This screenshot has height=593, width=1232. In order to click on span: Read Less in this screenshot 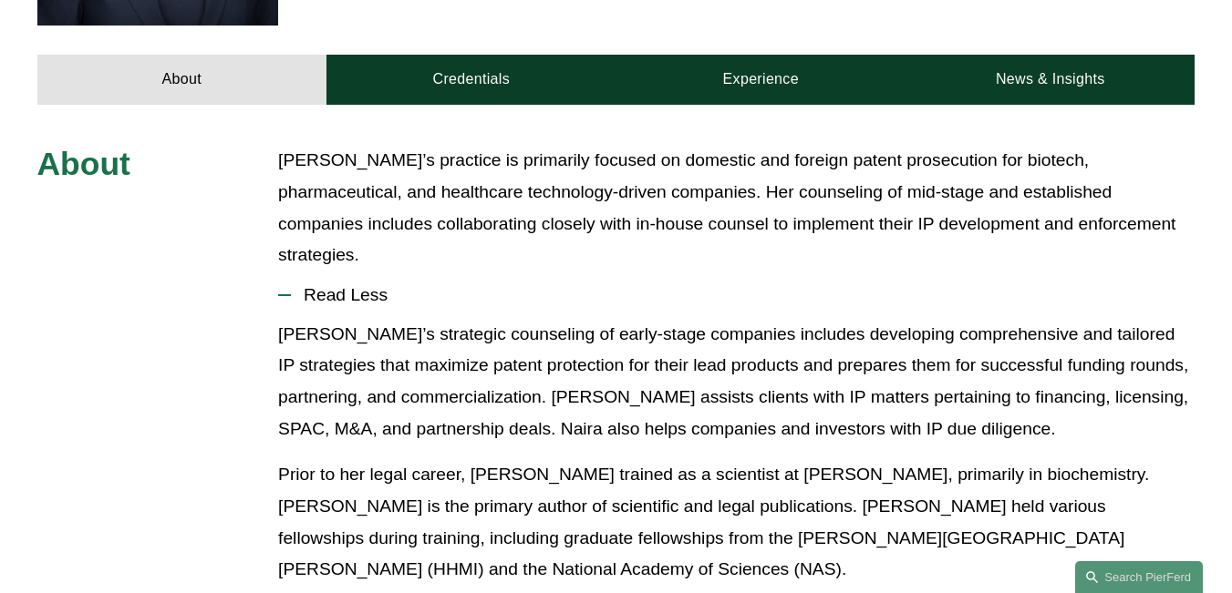, I will do `click(742, 295)`.